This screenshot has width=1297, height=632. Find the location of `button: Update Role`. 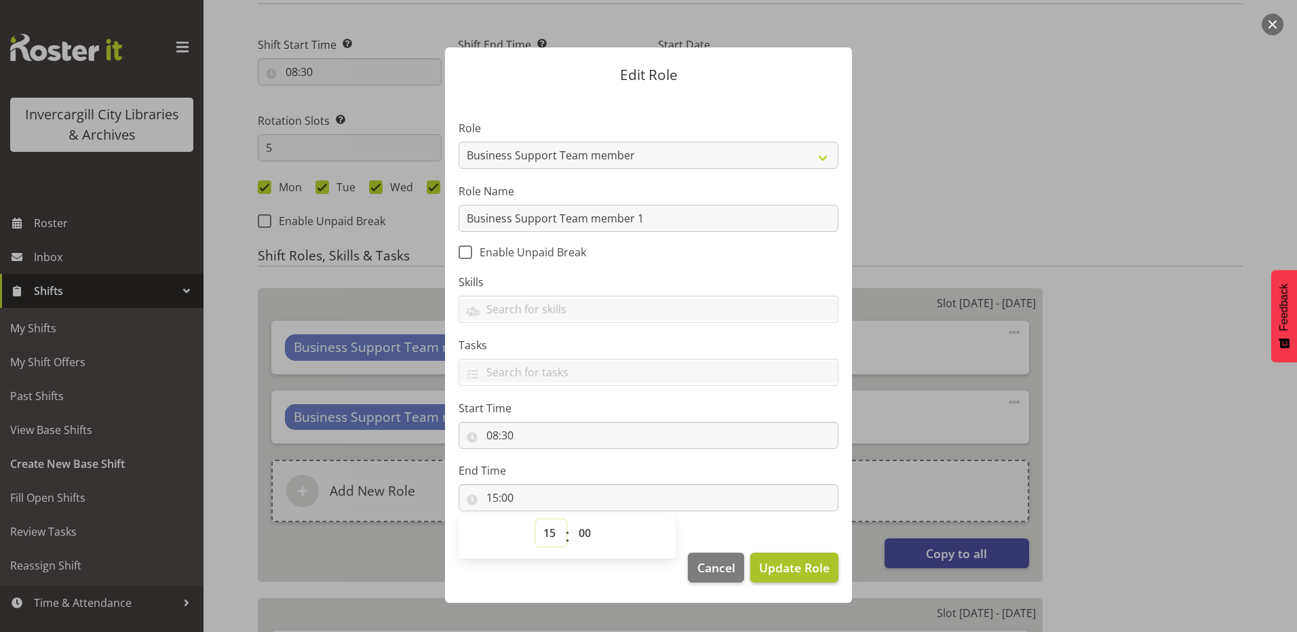

button: Update Role is located at coordinates (794, 568).